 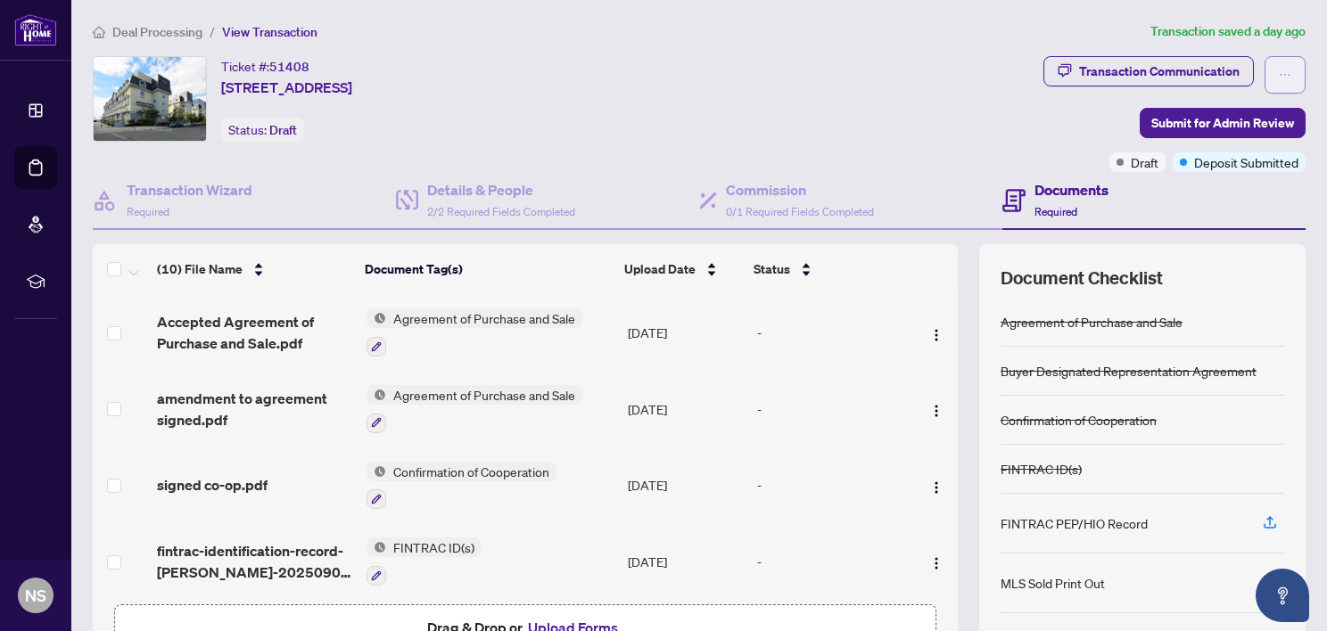 I want to click on span: home, so click(x=99, y=32).